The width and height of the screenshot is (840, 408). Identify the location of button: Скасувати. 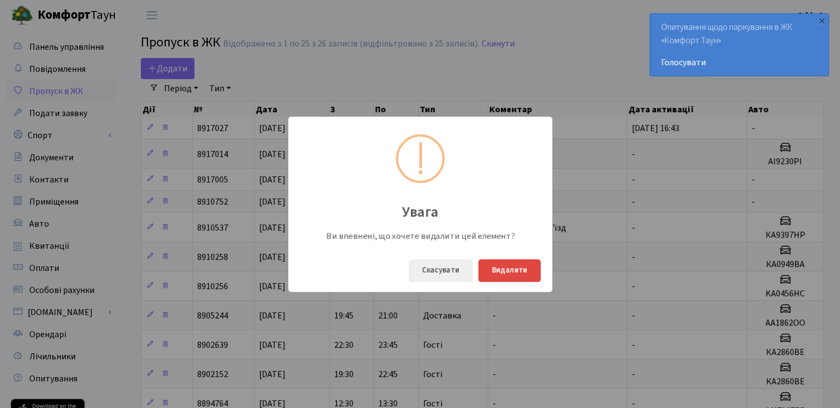
(441, 270).